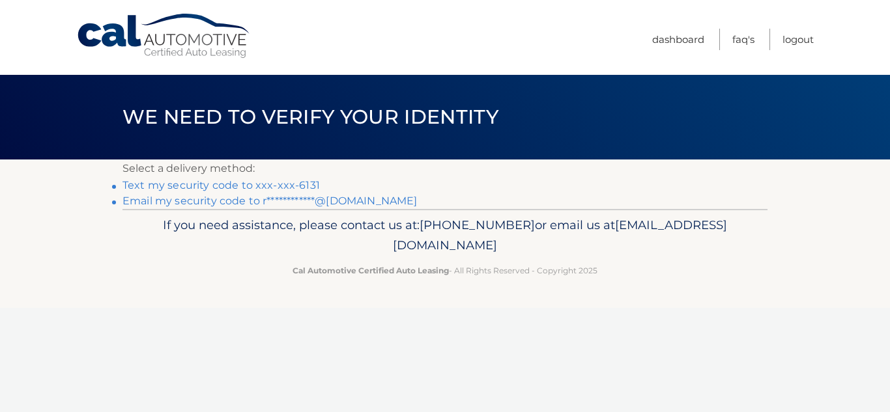 This screenshot has height=412, width=890. What do you see at coordinates (678, 39) in the screenshot?
I see `a: Dashboard` at bounding box center [678, 39].